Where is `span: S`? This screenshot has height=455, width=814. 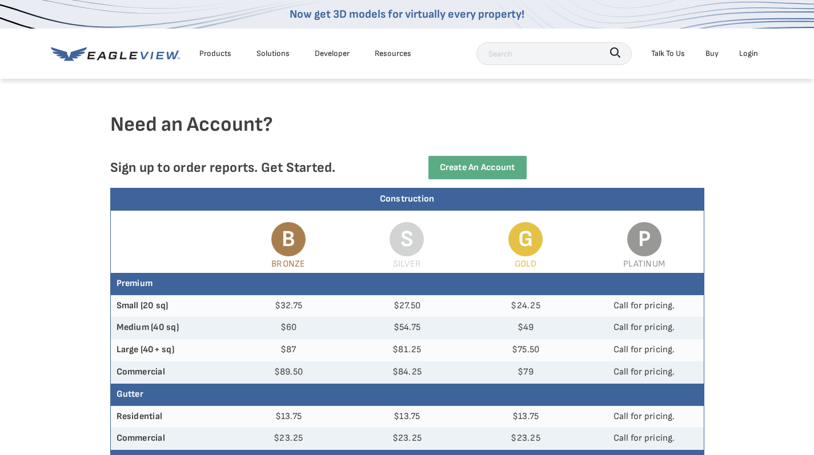 span: S is located at coordinates (407, 239).